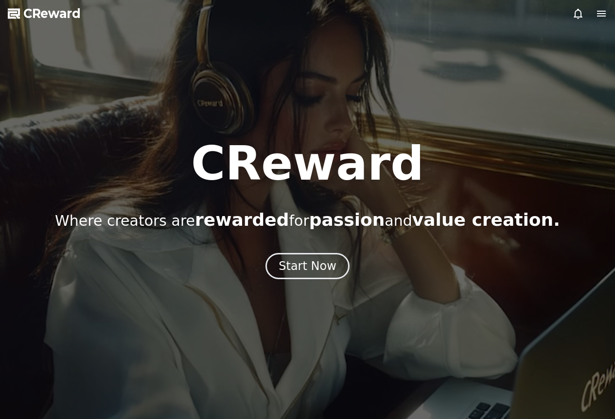 This screenshot has width=615, height=419. I want to click on span: rewarded, so click(241, 220).